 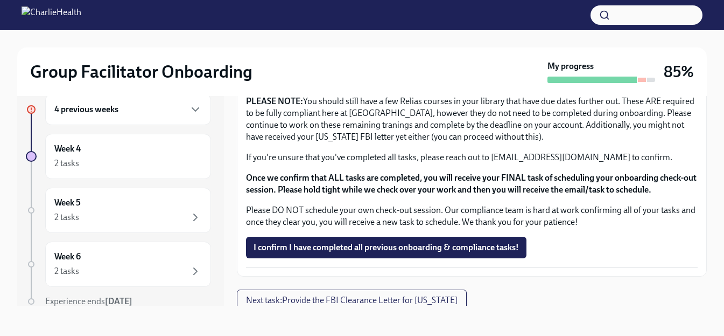 What do you see at coordinates (118, 264) in the screenshot?
I see `a: Week 62 tasks` at bounding box center [118, 264].